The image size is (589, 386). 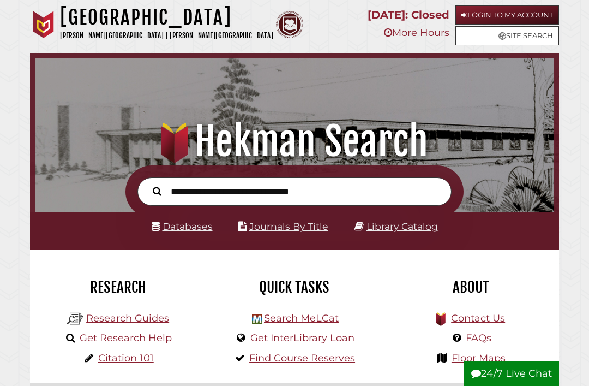 What do you see at coordinates (417, 33) in the screenshot?
I see `a: More Hours` at bounding box center [417, 33].